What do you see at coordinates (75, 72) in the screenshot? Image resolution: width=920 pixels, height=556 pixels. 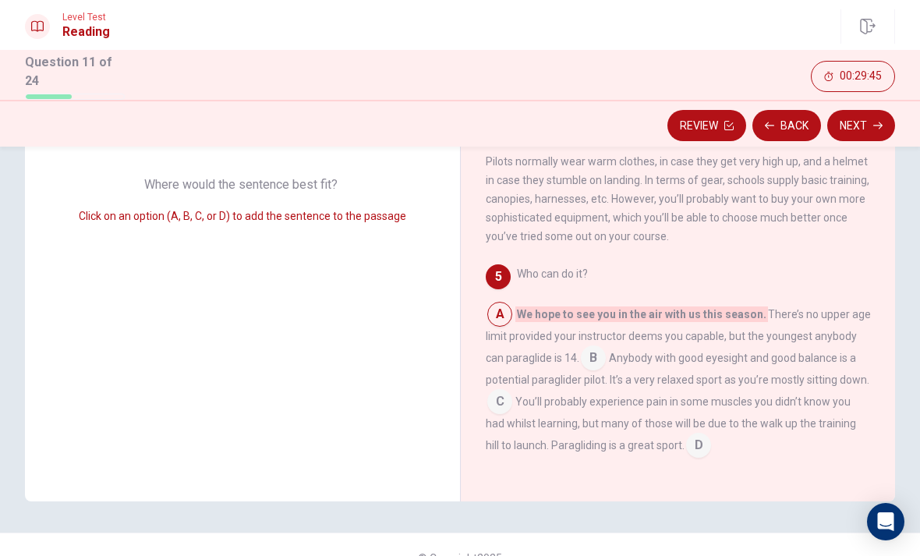 I see `h1: Question 11 of 24` at bounding box center [75, 72].